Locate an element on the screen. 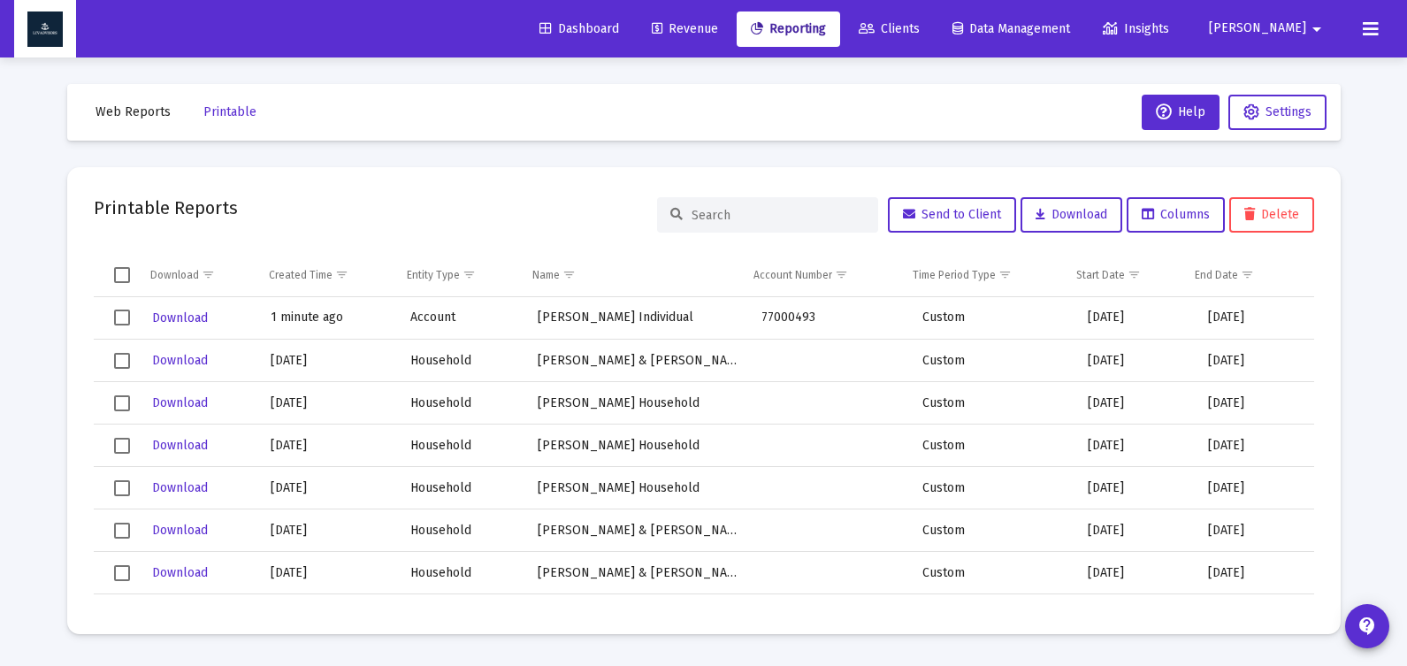  button: Settings is located at coordinates (1277, 112).